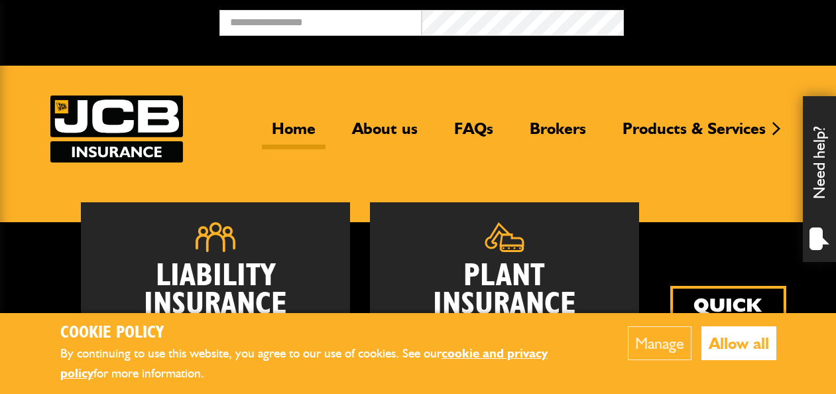 The width and height of the screenshot is (836, 394). What do you see at coordinates (694, 134) in the screenshot?
I see `a: Products & Services` at bounding box center [694, 134].